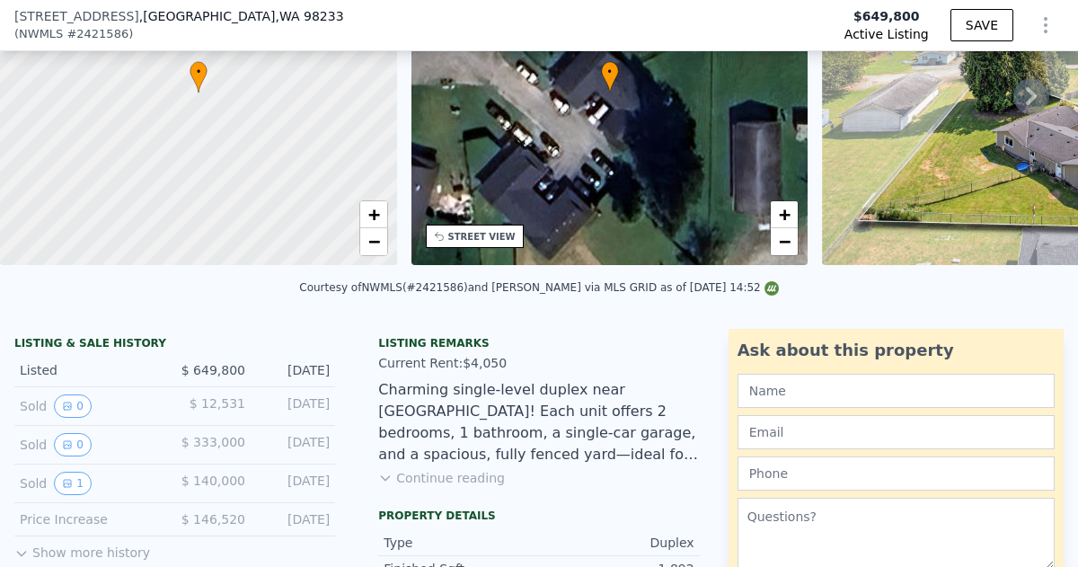 The height and width of the screenshot is (567, 1078). I want to click on button: SAVE, so click(982, 25).